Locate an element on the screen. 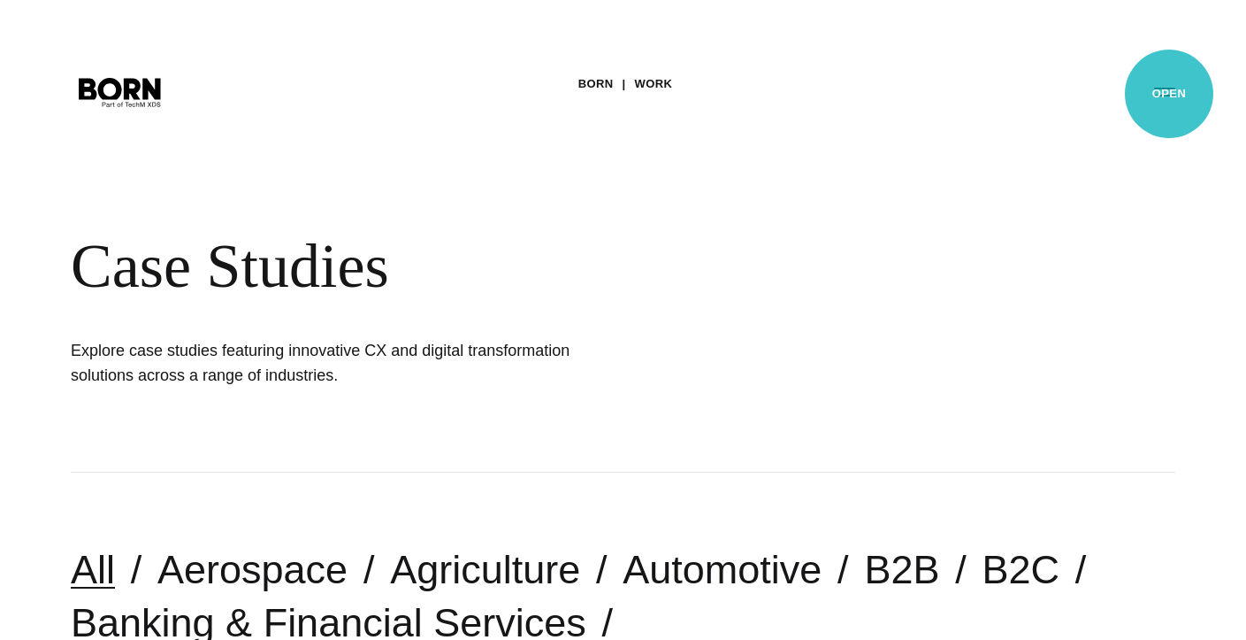 The height and width of the screenshot is (640, 1246). a: B2C is located at coordinates (1021, 569).